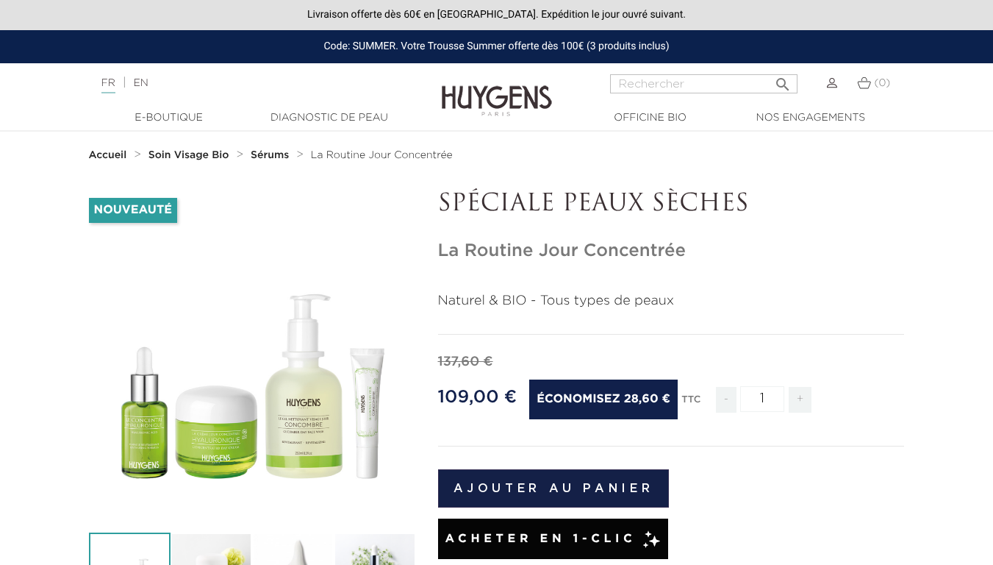  Describe the element at coordinates (382, 155) in the screenshot. I see `span: La Routine Jour Concentrée` at that location.